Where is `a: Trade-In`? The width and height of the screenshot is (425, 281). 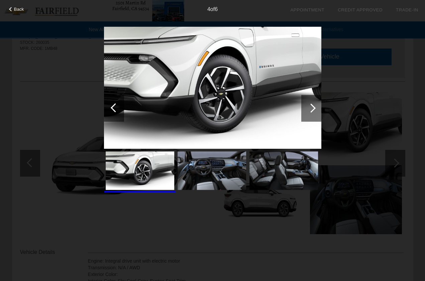
a: Trade-In is located at coordinates (407, 10).